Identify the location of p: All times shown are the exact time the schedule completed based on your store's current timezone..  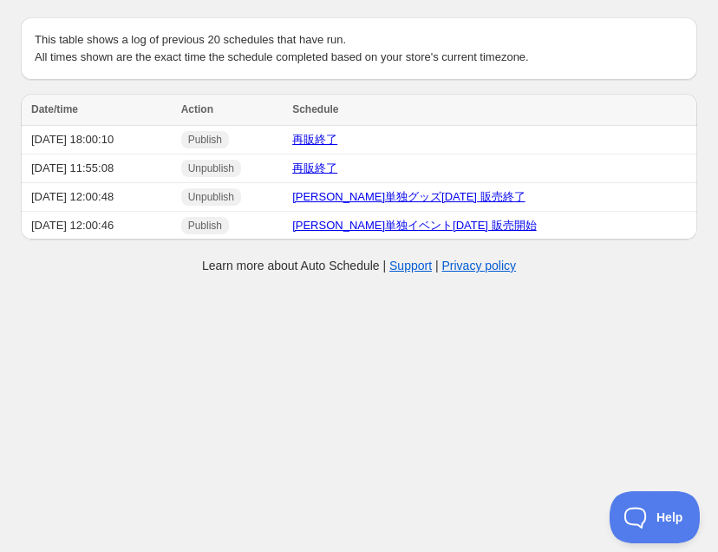
(359, 57).